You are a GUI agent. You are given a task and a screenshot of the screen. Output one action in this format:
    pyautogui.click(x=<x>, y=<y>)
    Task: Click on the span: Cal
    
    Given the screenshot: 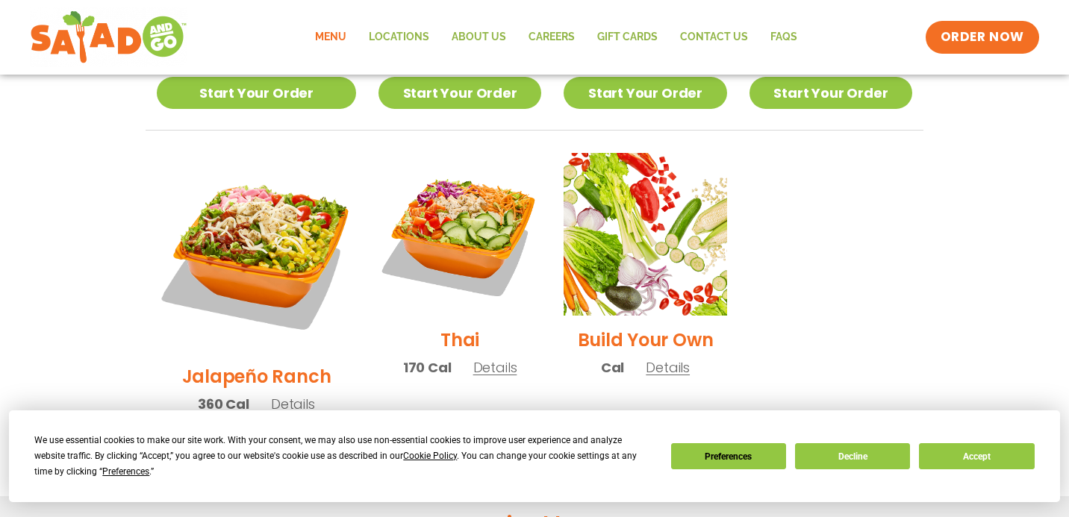 What is the action you would take?
    pyautogui.click(x=612, y=367)
    